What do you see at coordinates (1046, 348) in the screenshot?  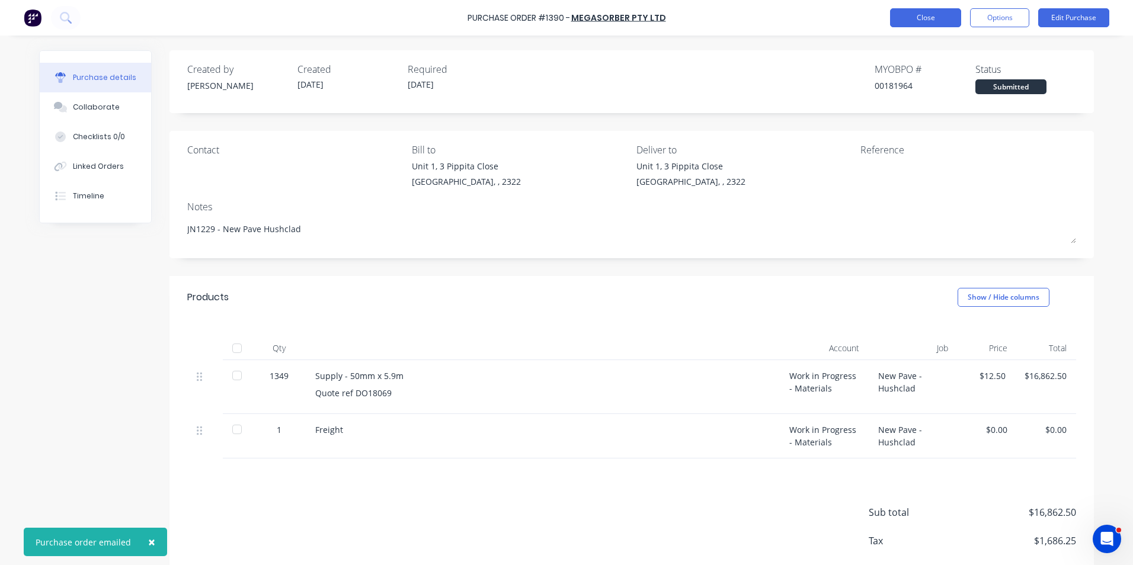 I see `div: Total` at bounding box center [1046, 348].